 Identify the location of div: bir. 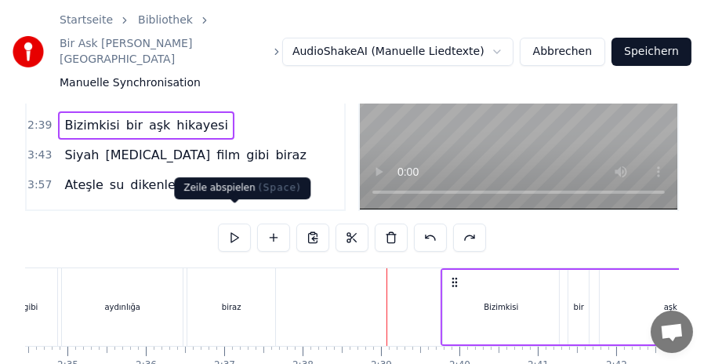
(579, 307).